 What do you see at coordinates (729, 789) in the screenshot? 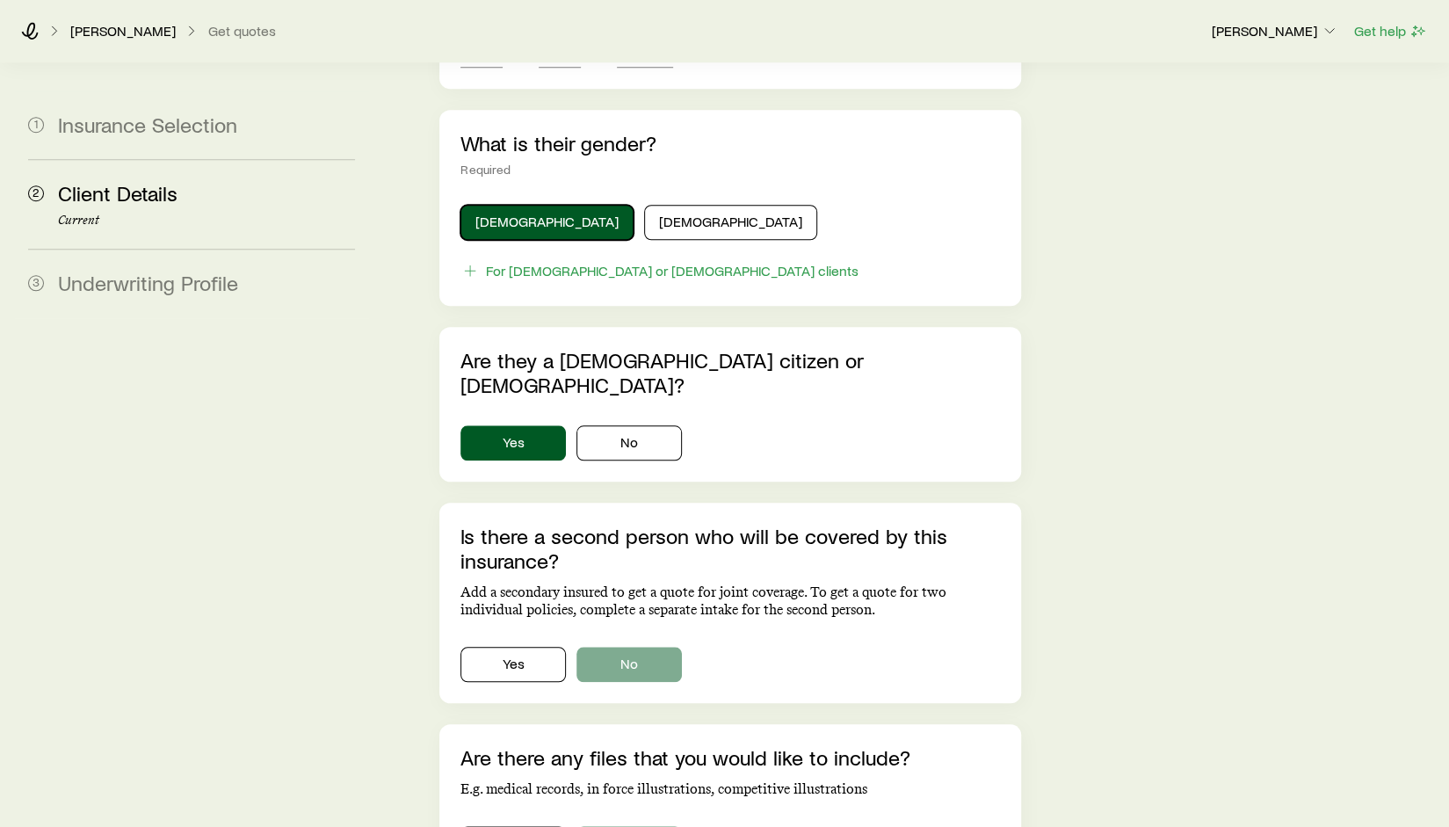
I see `p: E.g. medical records, in force illustrations, competitive illustrations` at bounding box center [729, 789].